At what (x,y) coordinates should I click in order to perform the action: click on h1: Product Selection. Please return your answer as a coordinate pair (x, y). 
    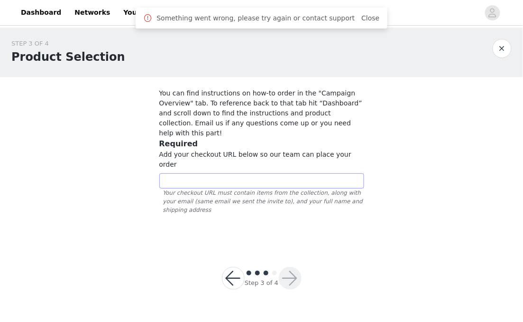
    Looking at the image, I should click on (68, 57).